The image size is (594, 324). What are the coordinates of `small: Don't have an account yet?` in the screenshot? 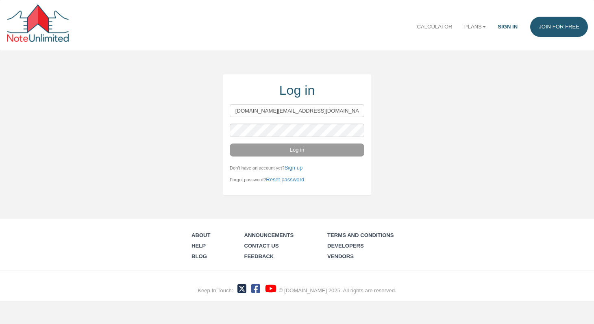 It's located at (266, 168).